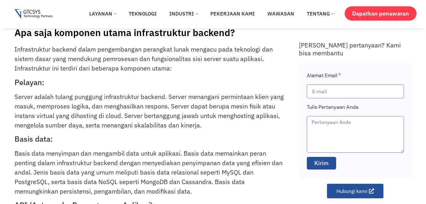 The width and height of the screenshot is (426, 204). I want to click on a: Wawasan, so click(281, 14).